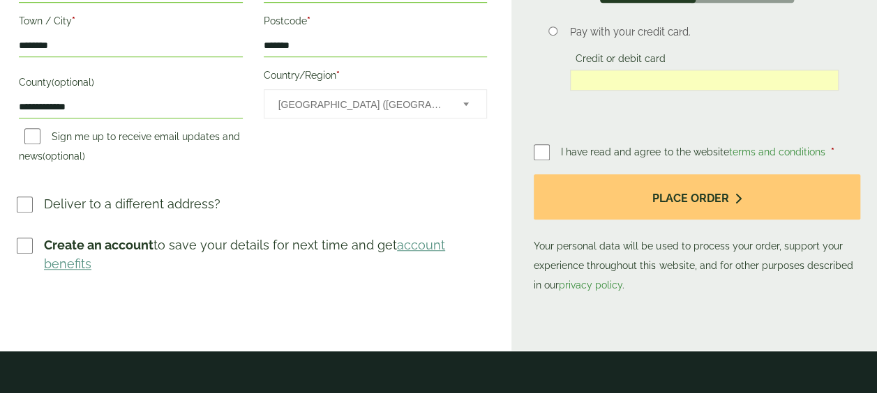 The width and height of the screenshot is (877, 393). Describe the element at coordinates (129, 149) in the screenshot. I see `label: Sign me up to receive email updates and news` at that location.